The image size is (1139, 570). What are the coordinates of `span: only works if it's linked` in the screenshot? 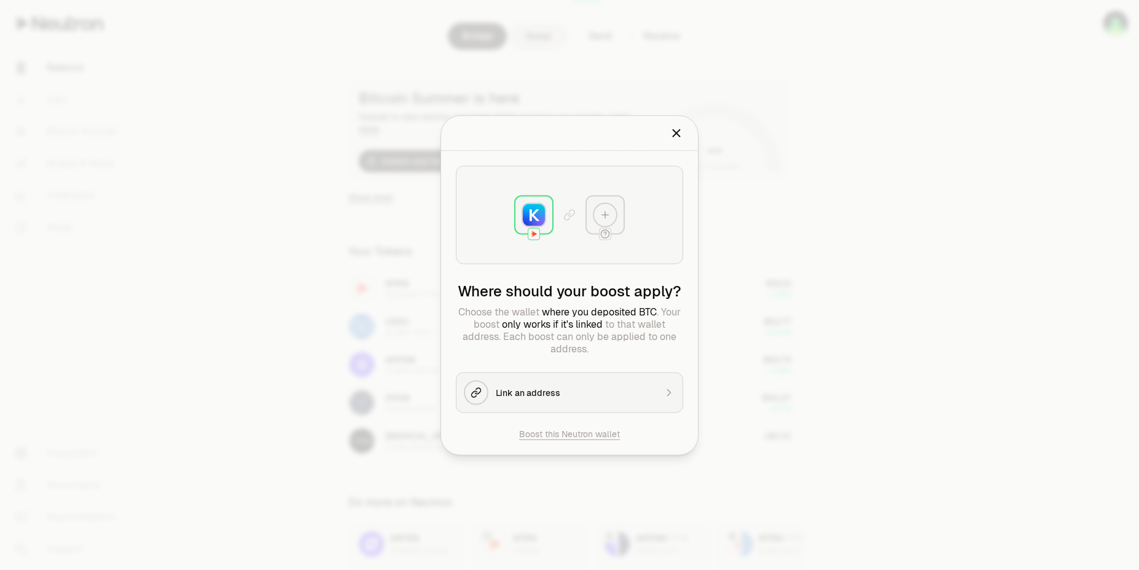 It's located at (552, 323).